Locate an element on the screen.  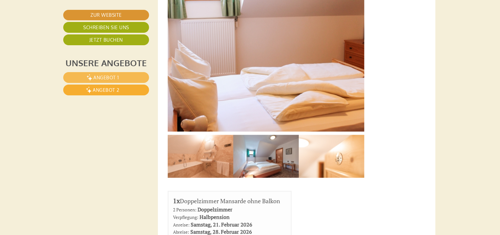
a: Schreiben Sie uns is located at coordinates (106, 27).